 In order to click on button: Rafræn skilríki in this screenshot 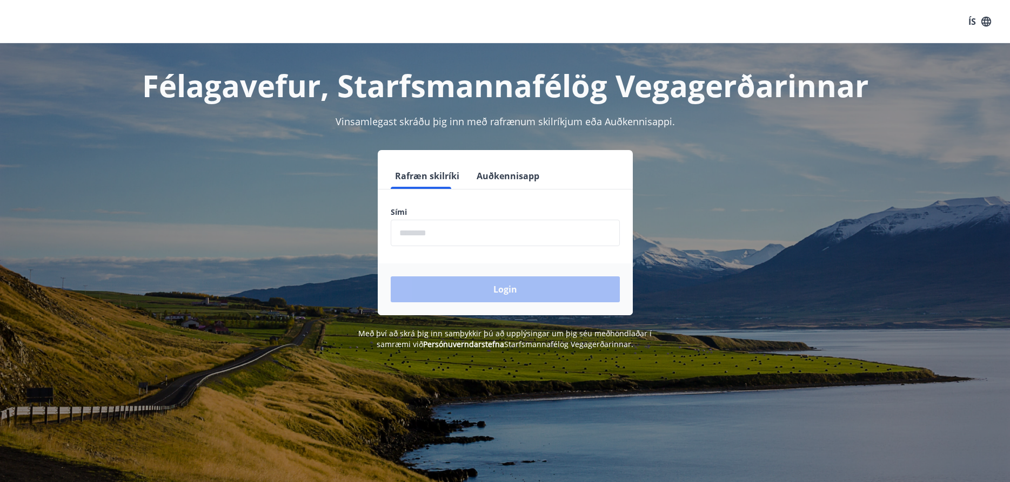, I will do `click(427, 176)`.